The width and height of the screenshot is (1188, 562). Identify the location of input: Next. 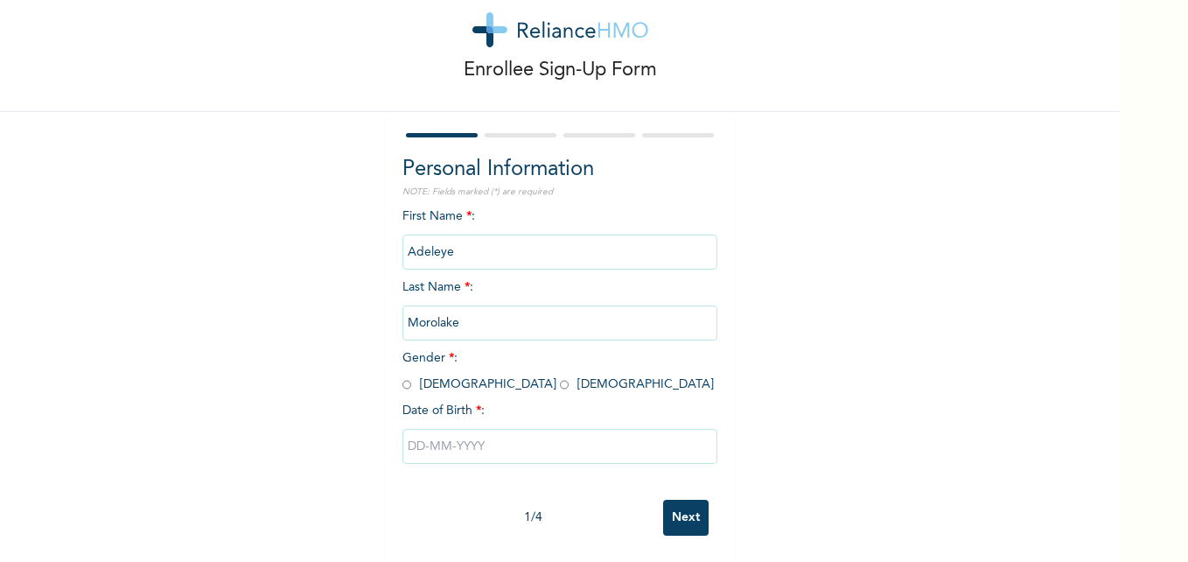
(686, 517).